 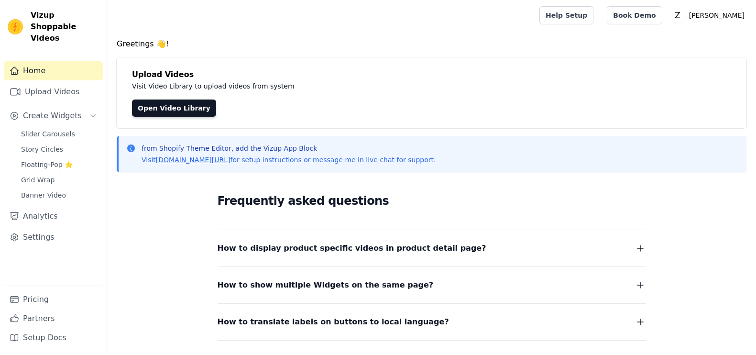 I want to click on button: How to display product specific videos in product detail page?, so click(x=432, y=248).